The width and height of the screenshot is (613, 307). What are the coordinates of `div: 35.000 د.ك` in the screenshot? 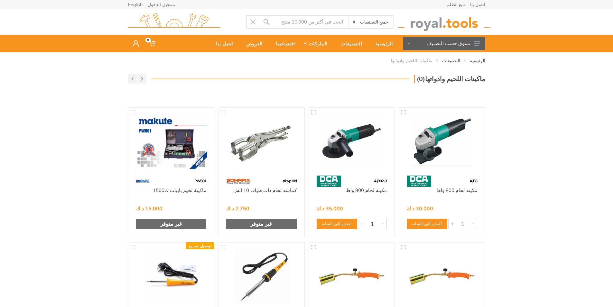 It's located at (330, 208).